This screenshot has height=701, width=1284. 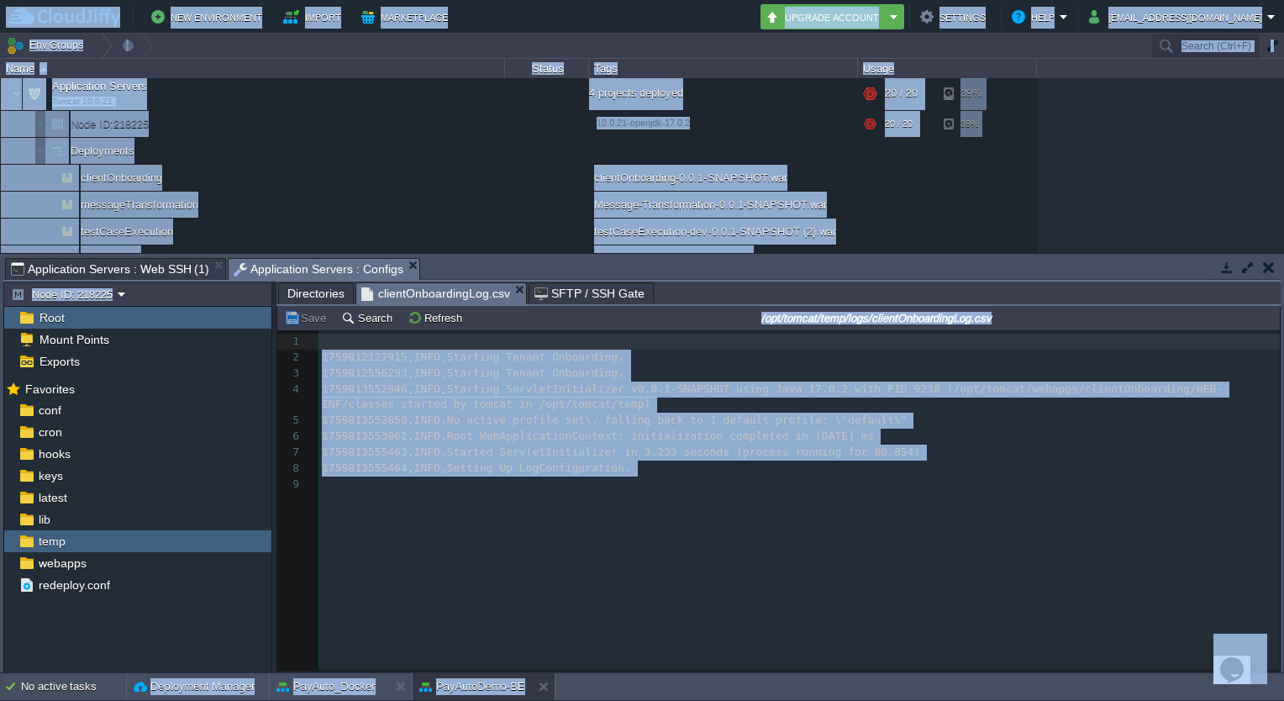 What do you see at coordinates (50, 432) in the screenshot?
I see `span: cron` at bounding box center [50, 432].